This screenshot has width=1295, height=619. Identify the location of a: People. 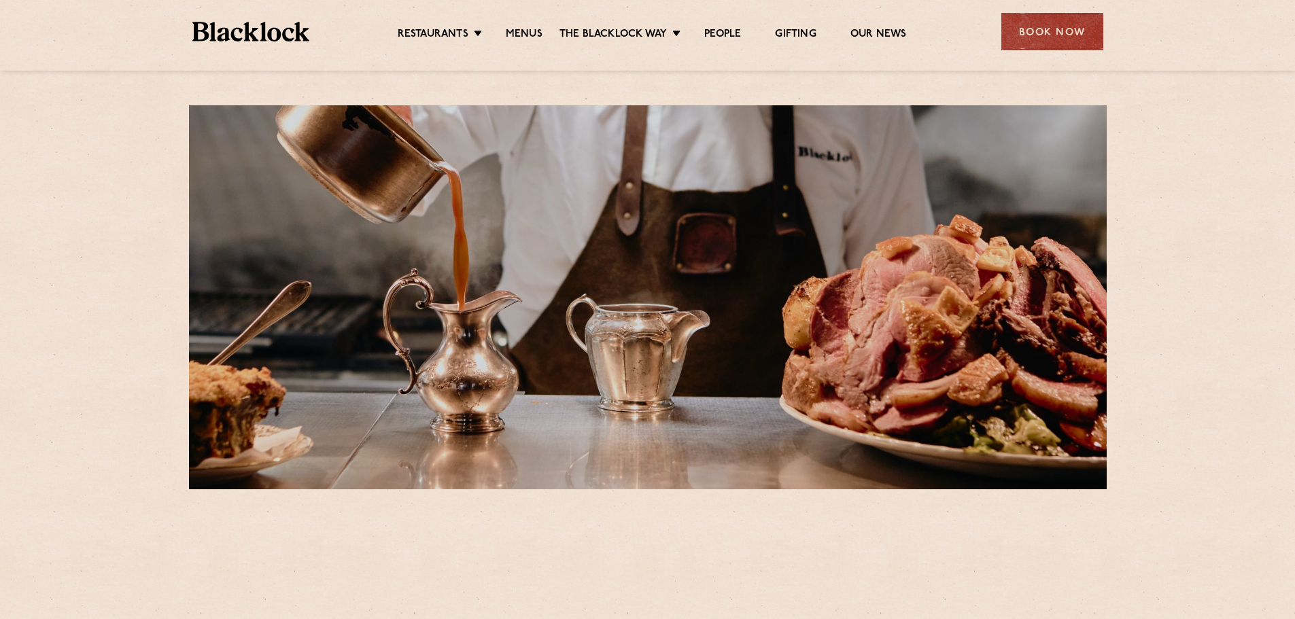
(723, 35).